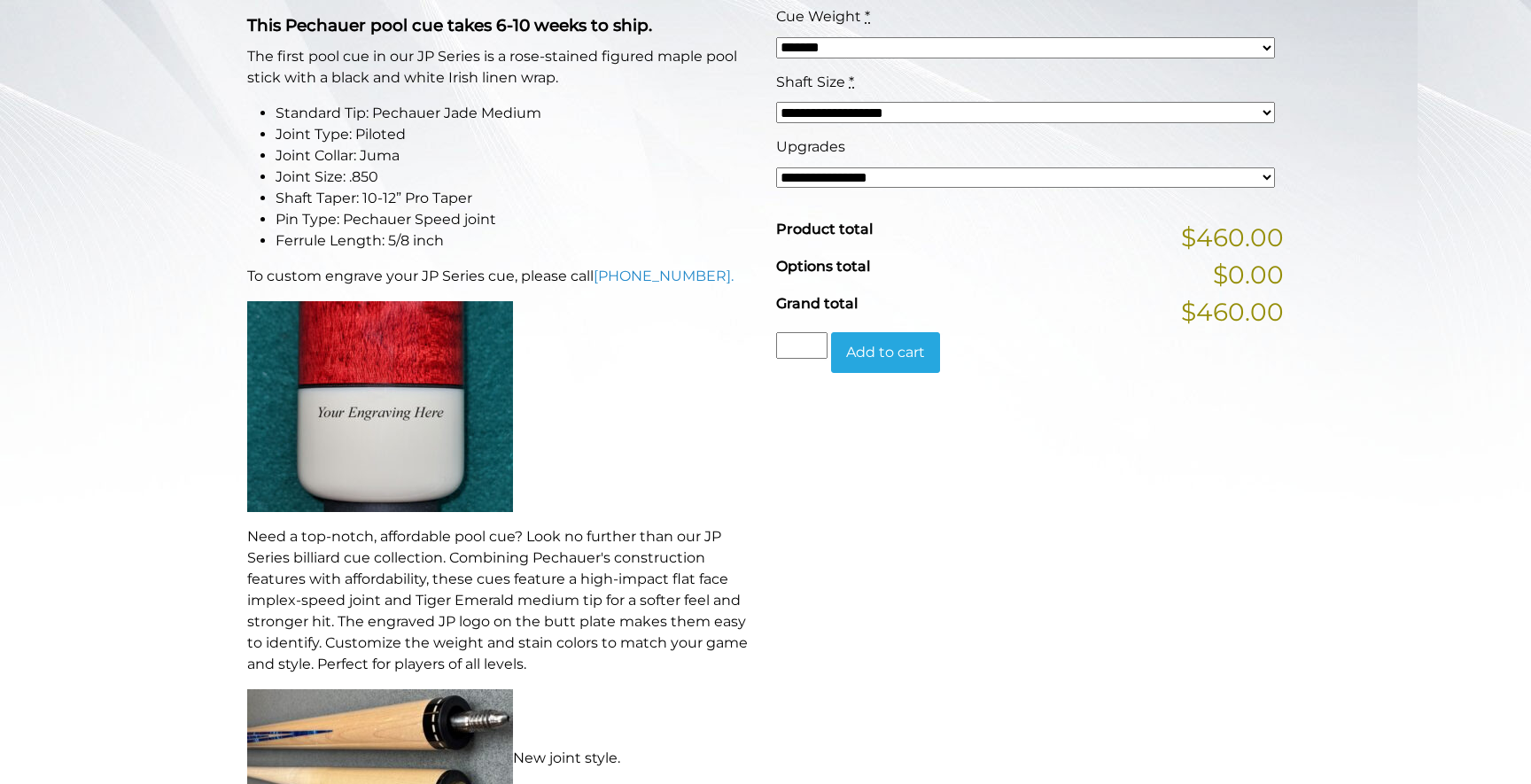 Image resolution: width=1531 pixels, height=784 pixels. What do you see at coordinates (823, 266) in the screenshot?
I see `span: Options total` at bounding box center [823, 266].